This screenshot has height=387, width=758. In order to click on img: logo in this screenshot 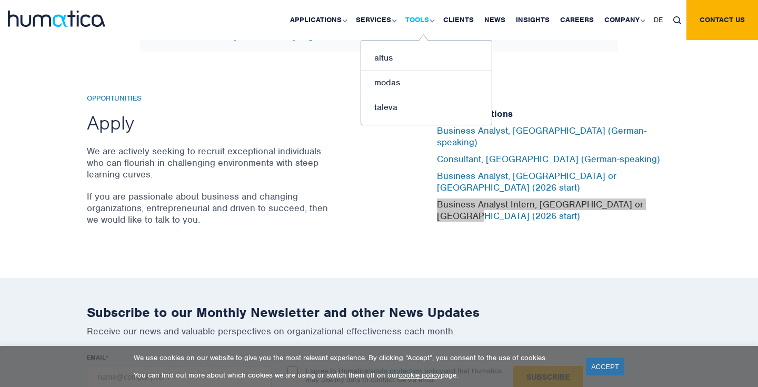, I will do `click(56, 18)`.